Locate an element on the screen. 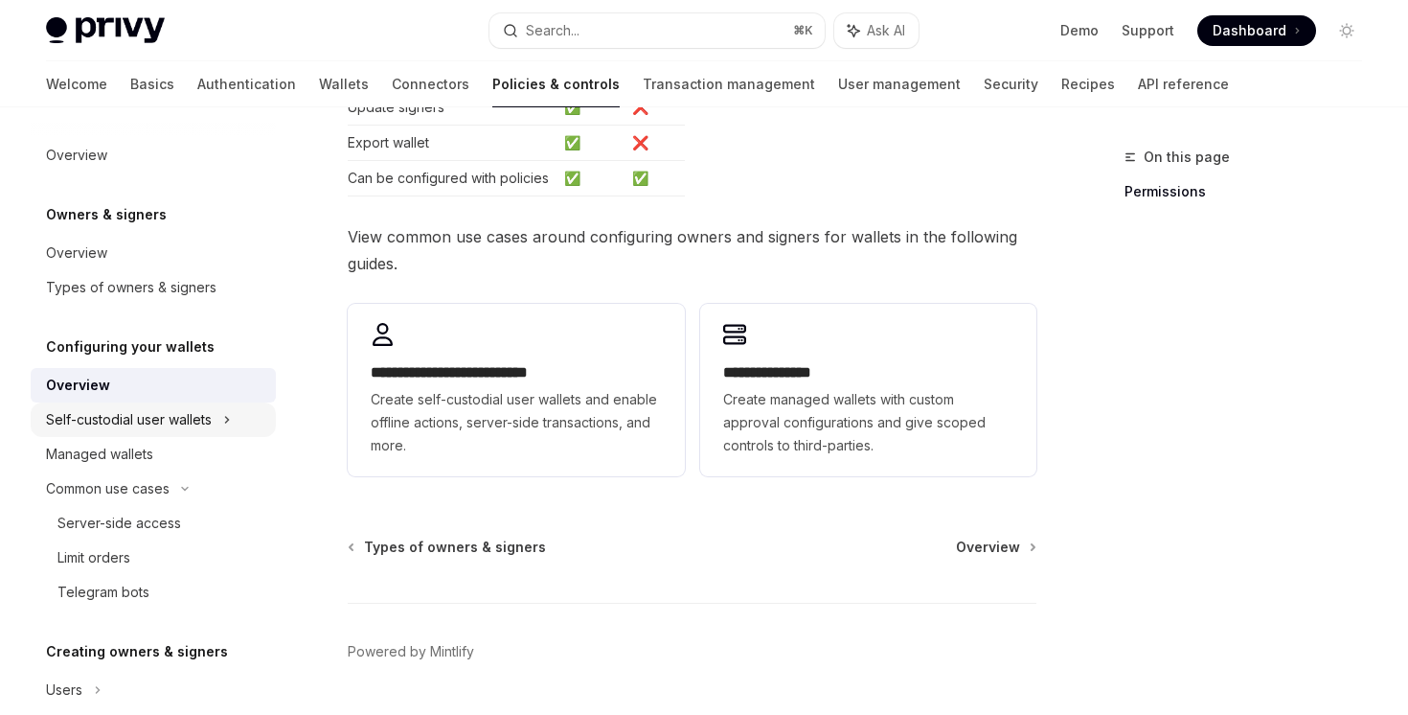 This screenshot has height=715, width=1408. span: Overview is located at coordinates (988, 547).